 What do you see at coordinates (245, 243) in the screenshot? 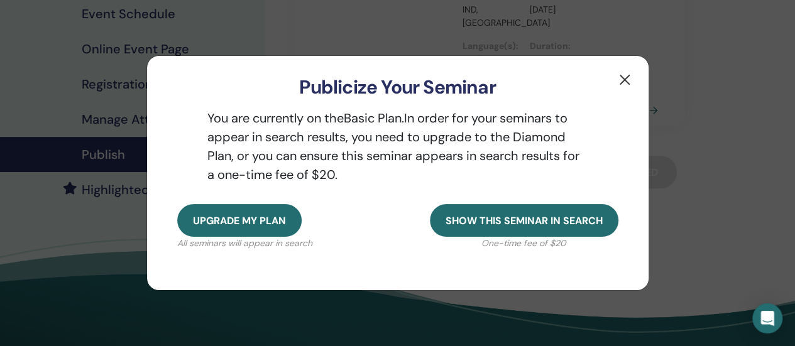
I see `p: All seminars will appear in search` at bounding box center [245, 243].